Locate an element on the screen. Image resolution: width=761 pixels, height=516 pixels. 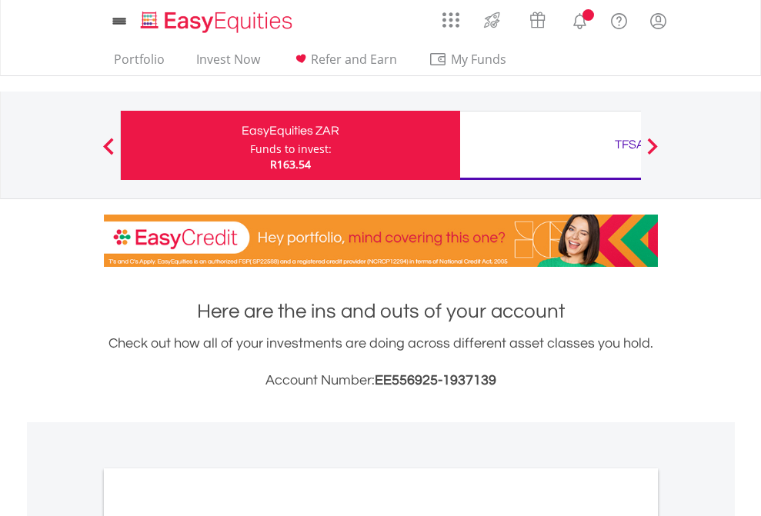
span: Refer and Earn is located at coordinates (354, 59).